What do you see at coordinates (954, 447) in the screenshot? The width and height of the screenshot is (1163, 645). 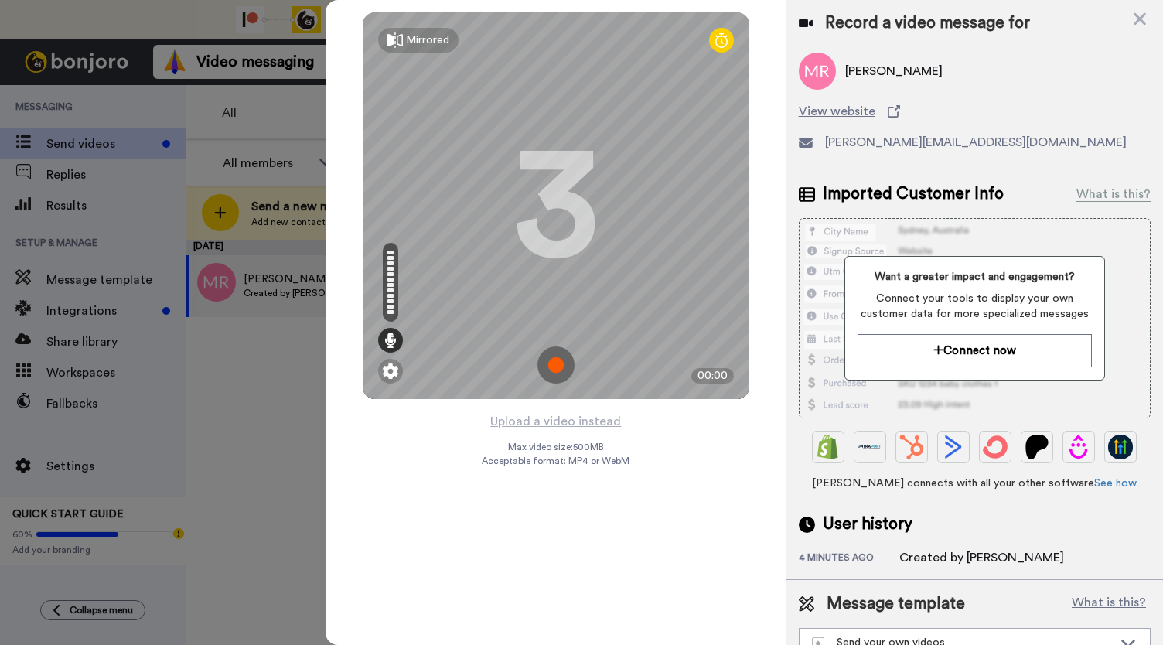 I see `img: ActiveCampaign` at bounding box center [954, 447].